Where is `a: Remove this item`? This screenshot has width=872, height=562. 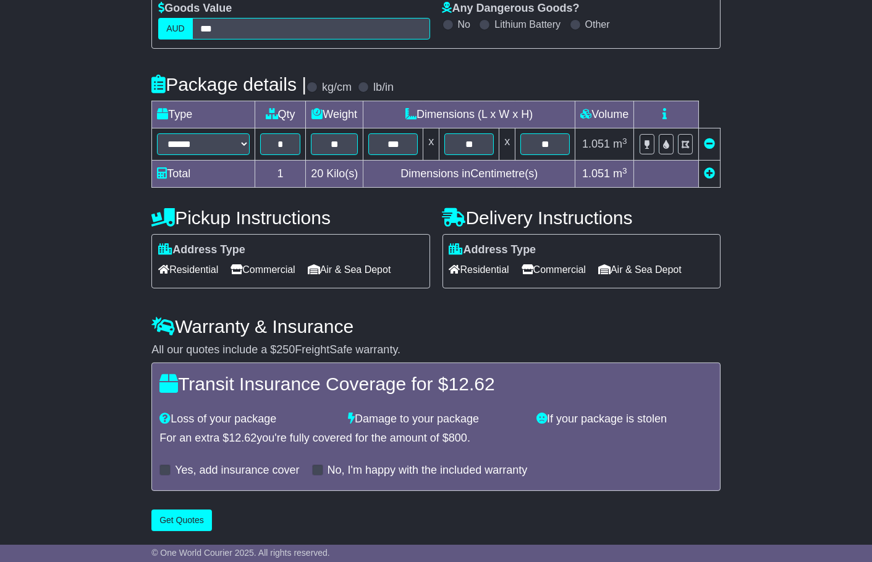 a: Remove this item is located at coordinates (709, 144).